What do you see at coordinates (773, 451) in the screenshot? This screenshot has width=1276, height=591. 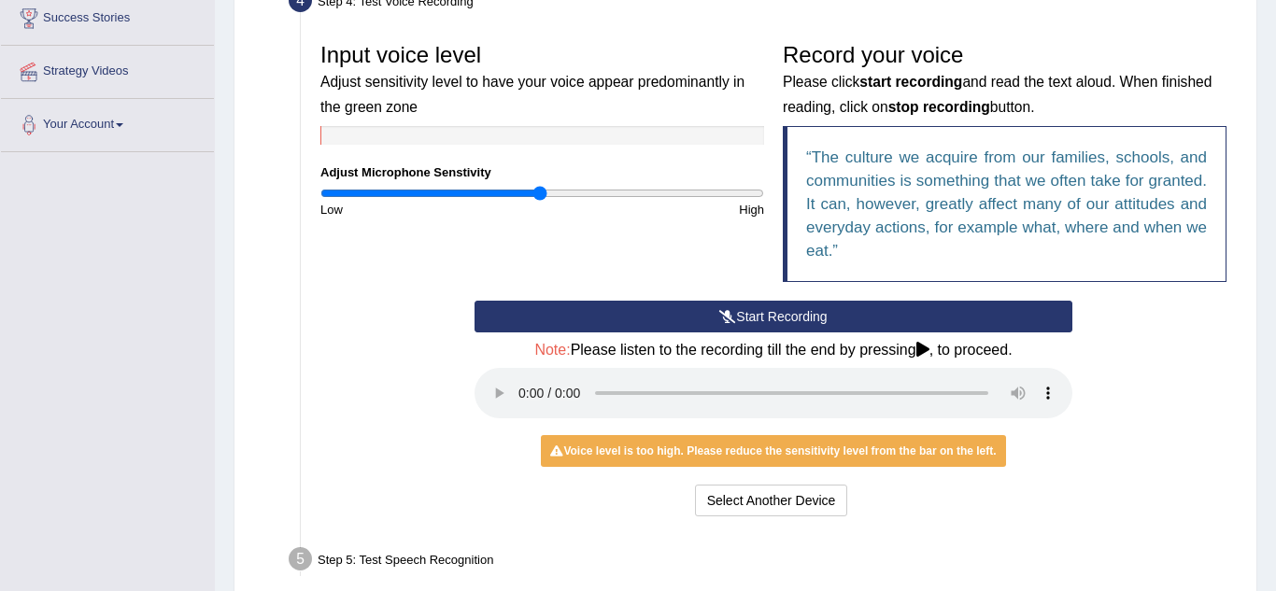 I see `div: Voice level is too high. Please reduce the sensitivity level from the bar on the left.` at bounding box center [773, 451].